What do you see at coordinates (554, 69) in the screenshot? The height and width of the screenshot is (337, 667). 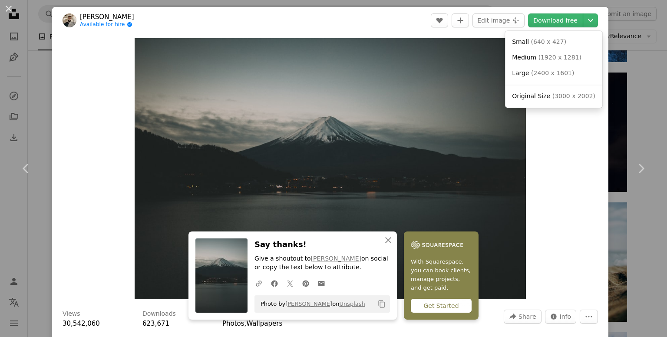 I see `div: Choose download size` at bounding box center [554, 69].